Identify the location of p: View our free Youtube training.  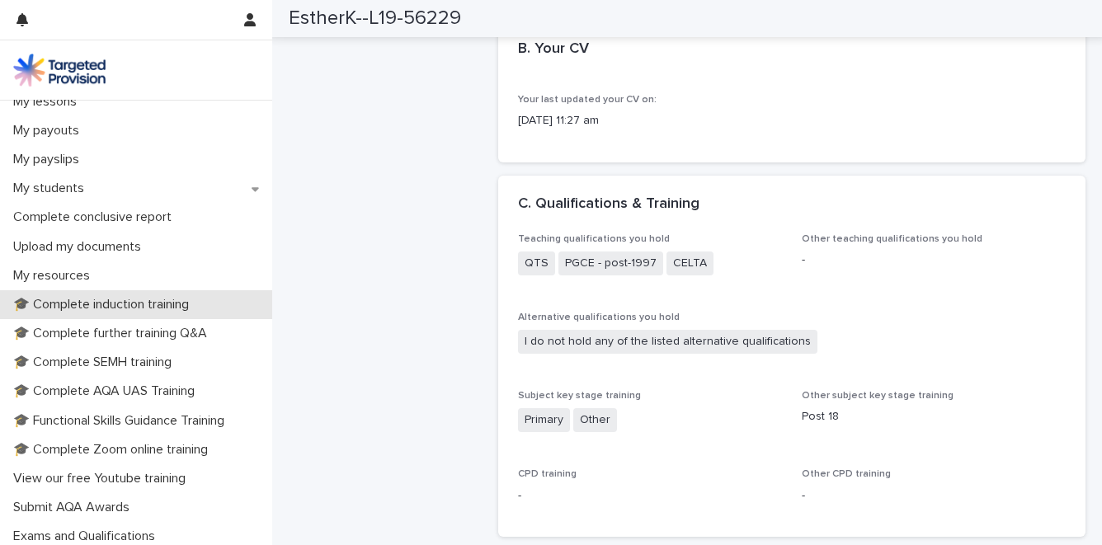
(102, 478).